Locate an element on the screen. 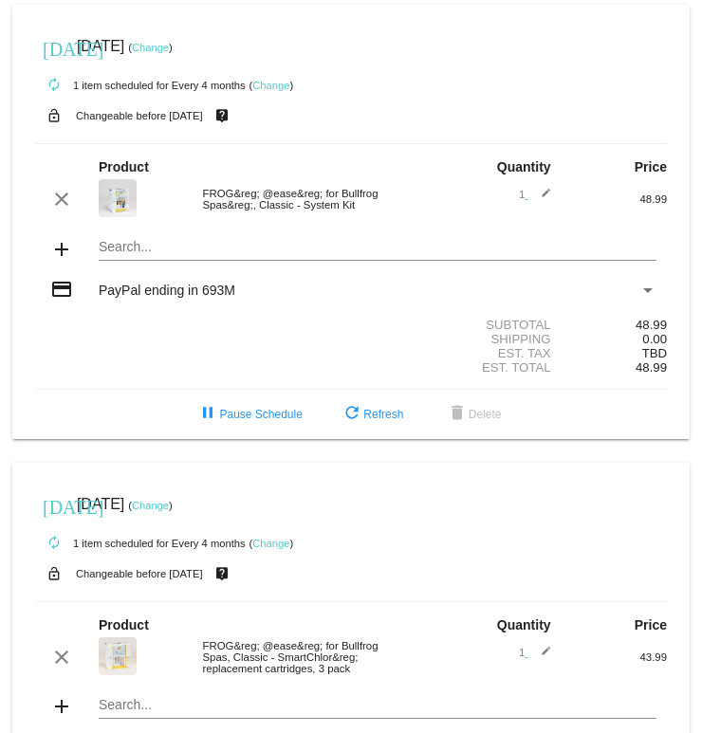  button: Pause Schedule is located at coordinates (248, 414).